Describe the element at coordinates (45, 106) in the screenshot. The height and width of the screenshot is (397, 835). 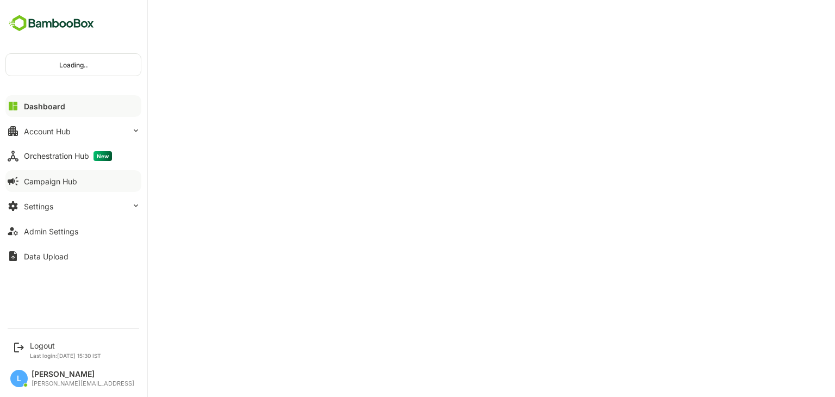
I see `div: Dashboard` at that location.